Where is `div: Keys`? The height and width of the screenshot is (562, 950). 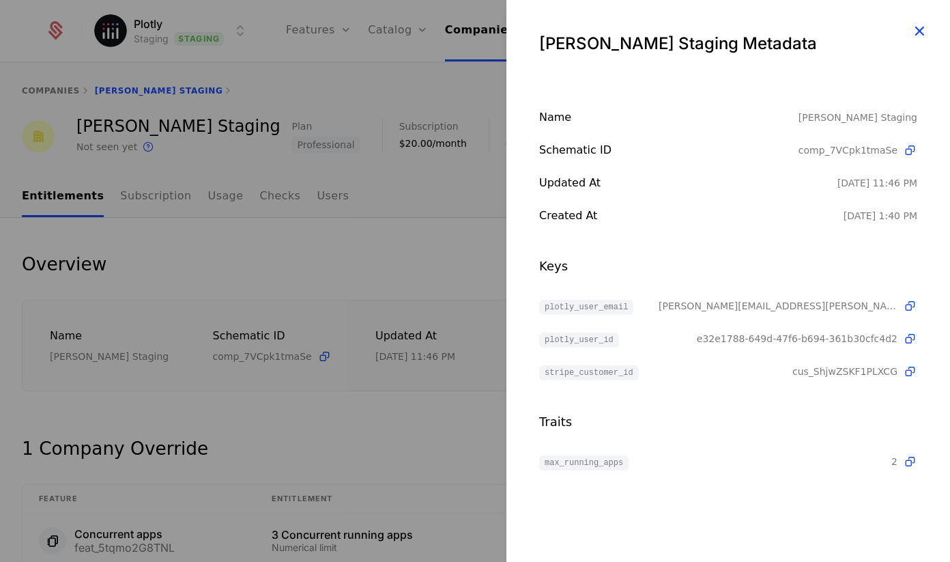 div: Keys is located at coordinates (728, 266).